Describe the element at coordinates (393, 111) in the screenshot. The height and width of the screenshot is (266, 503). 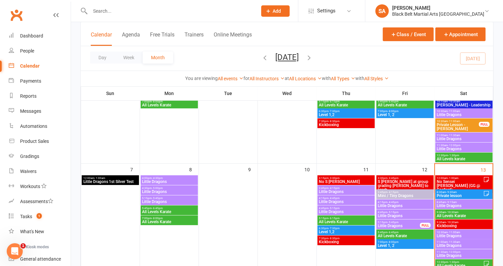
I see `span: - 8:00pm` at that location.